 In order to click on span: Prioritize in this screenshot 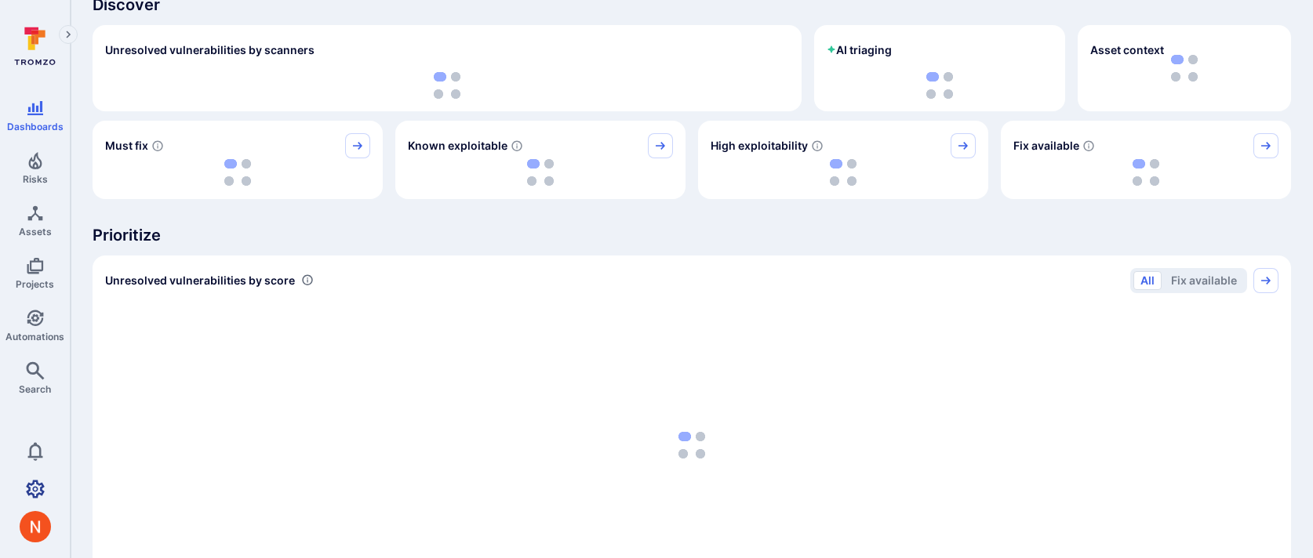, I will do `click(692, 235)`.